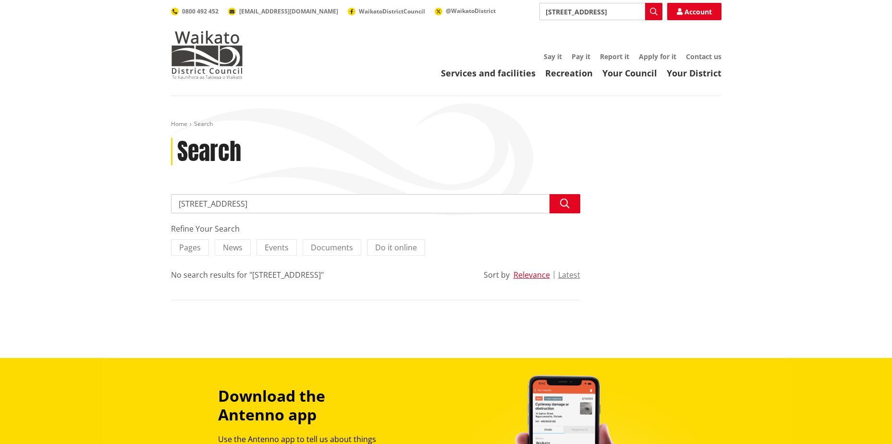 The image size is (892, 444). I want to click on a: Your District, so click(694, 73).